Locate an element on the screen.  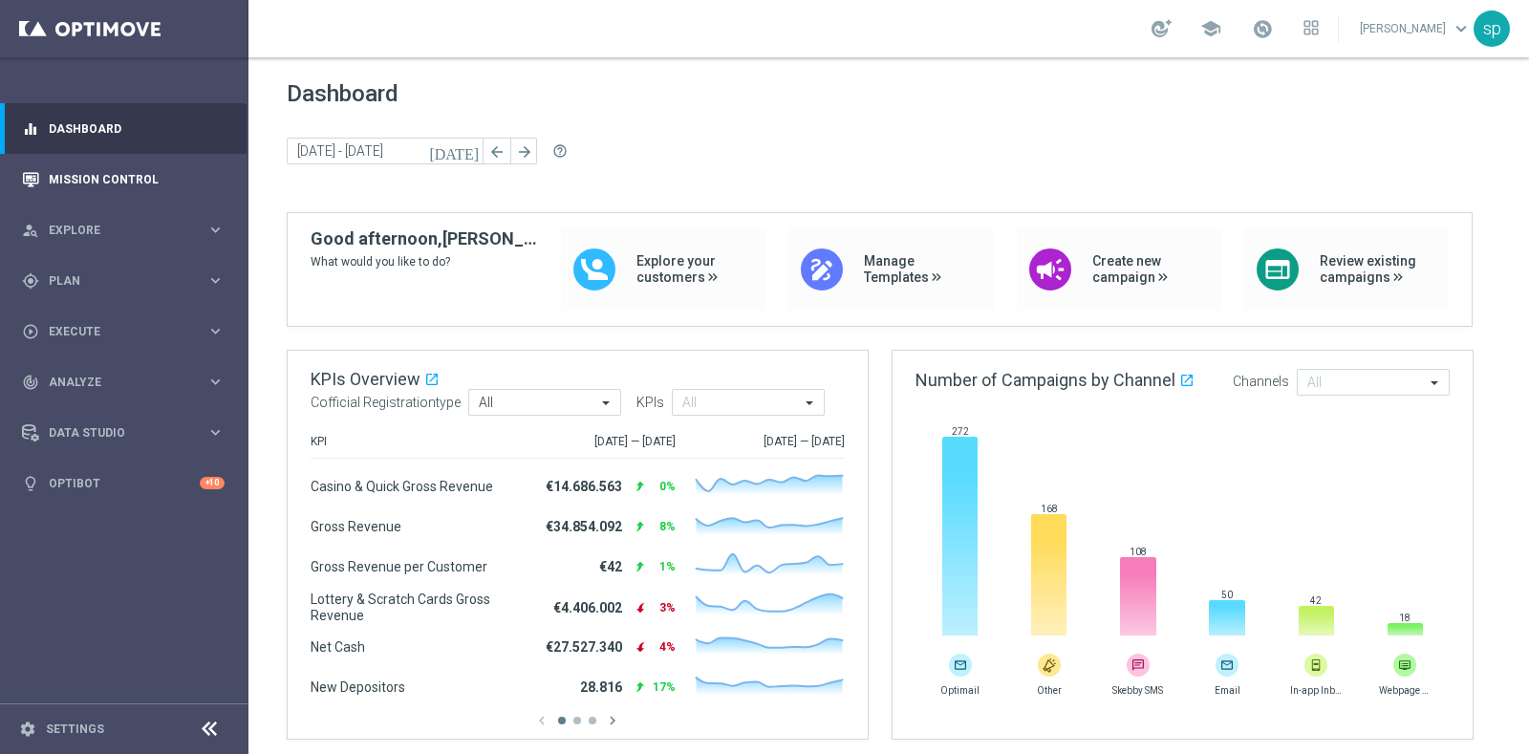
div: Explore is located at coordinates (114, 230).